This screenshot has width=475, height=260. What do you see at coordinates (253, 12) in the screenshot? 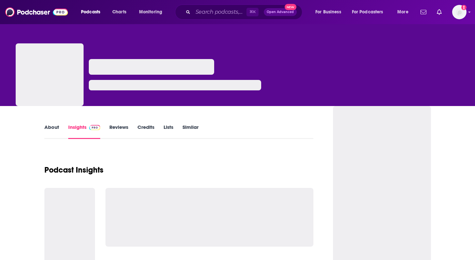
I see `span: ⌘ K` at bounding box center [253, 12].